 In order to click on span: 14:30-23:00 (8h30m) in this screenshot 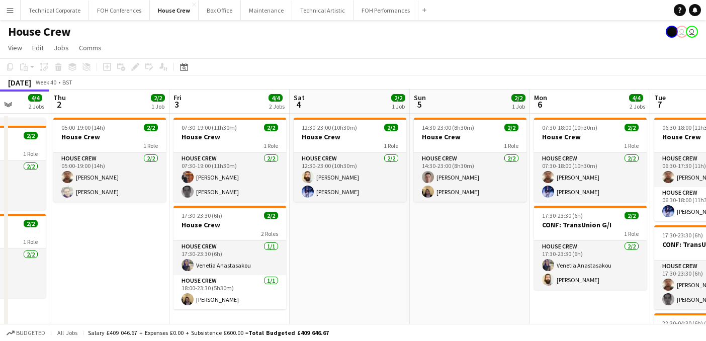, I will do `click(448, 127)`.